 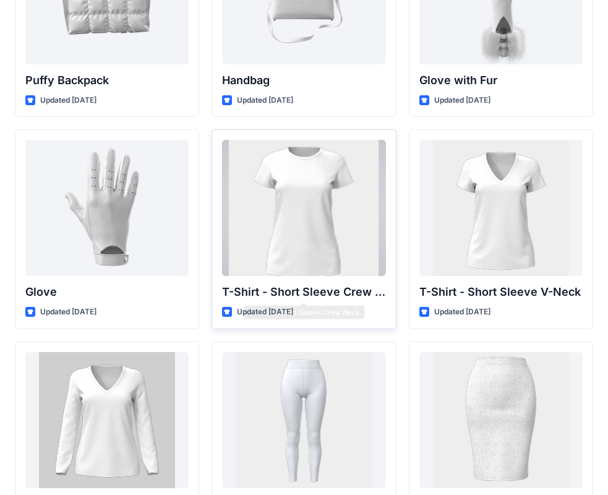 What do you see at coordinates (304, 208) in the screenshot?
I see `a: T-Shirt - Short Sleeve Crew Neck` at bounding box center [304, 208].